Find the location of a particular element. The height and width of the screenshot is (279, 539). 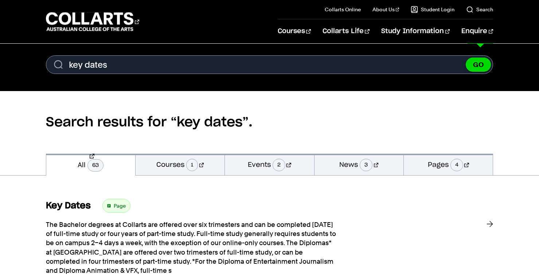

a: Enquire is located at coordinates (477, 31).